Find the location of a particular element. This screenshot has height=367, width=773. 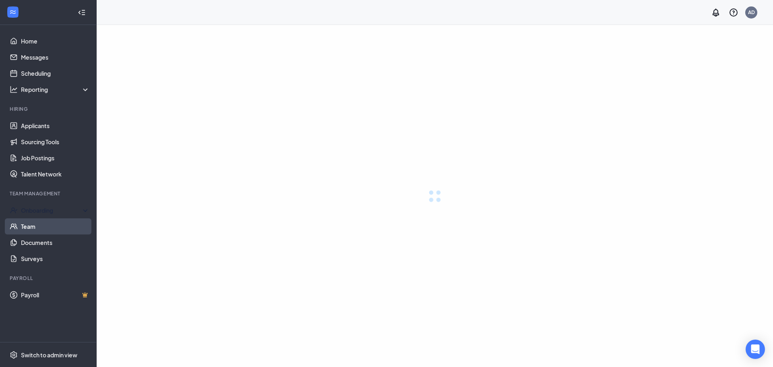

div: Payroll is located at coordinates (49, 278).